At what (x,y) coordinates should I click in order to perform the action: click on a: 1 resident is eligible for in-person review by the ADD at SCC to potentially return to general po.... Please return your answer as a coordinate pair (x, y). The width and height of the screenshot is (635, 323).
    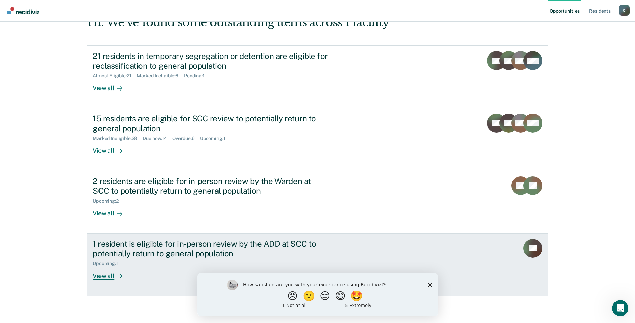
    Looking at the image, I should click on (317, 265).